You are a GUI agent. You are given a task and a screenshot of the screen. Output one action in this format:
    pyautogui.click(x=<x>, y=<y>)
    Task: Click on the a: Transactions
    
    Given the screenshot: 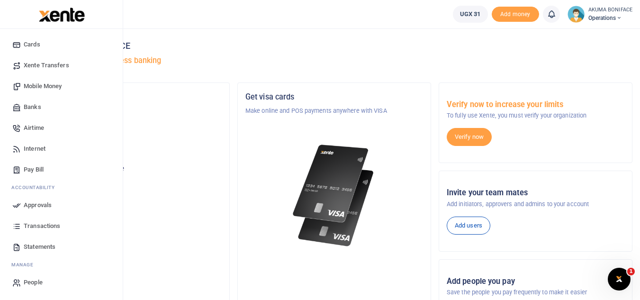 What is the action you would take?
    pyautogui.click(x=61, y=226)
    